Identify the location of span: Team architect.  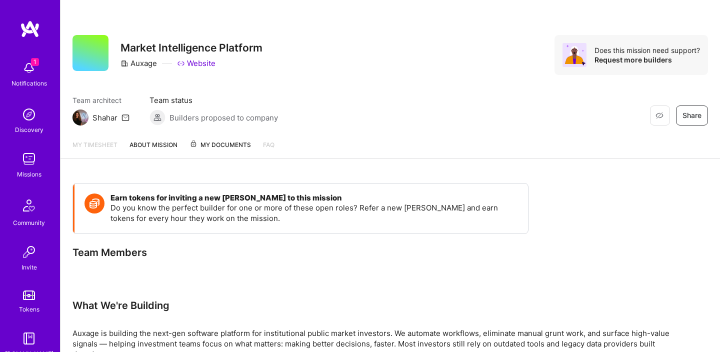
(101, 100).